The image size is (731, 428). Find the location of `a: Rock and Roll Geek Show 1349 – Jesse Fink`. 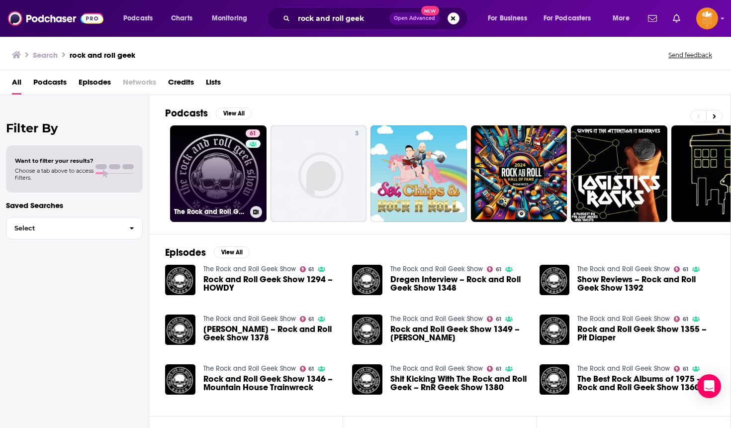

a: Rock and Roll Geek Show 1349 – Jesse Fink is located at coordinates (367, 329).